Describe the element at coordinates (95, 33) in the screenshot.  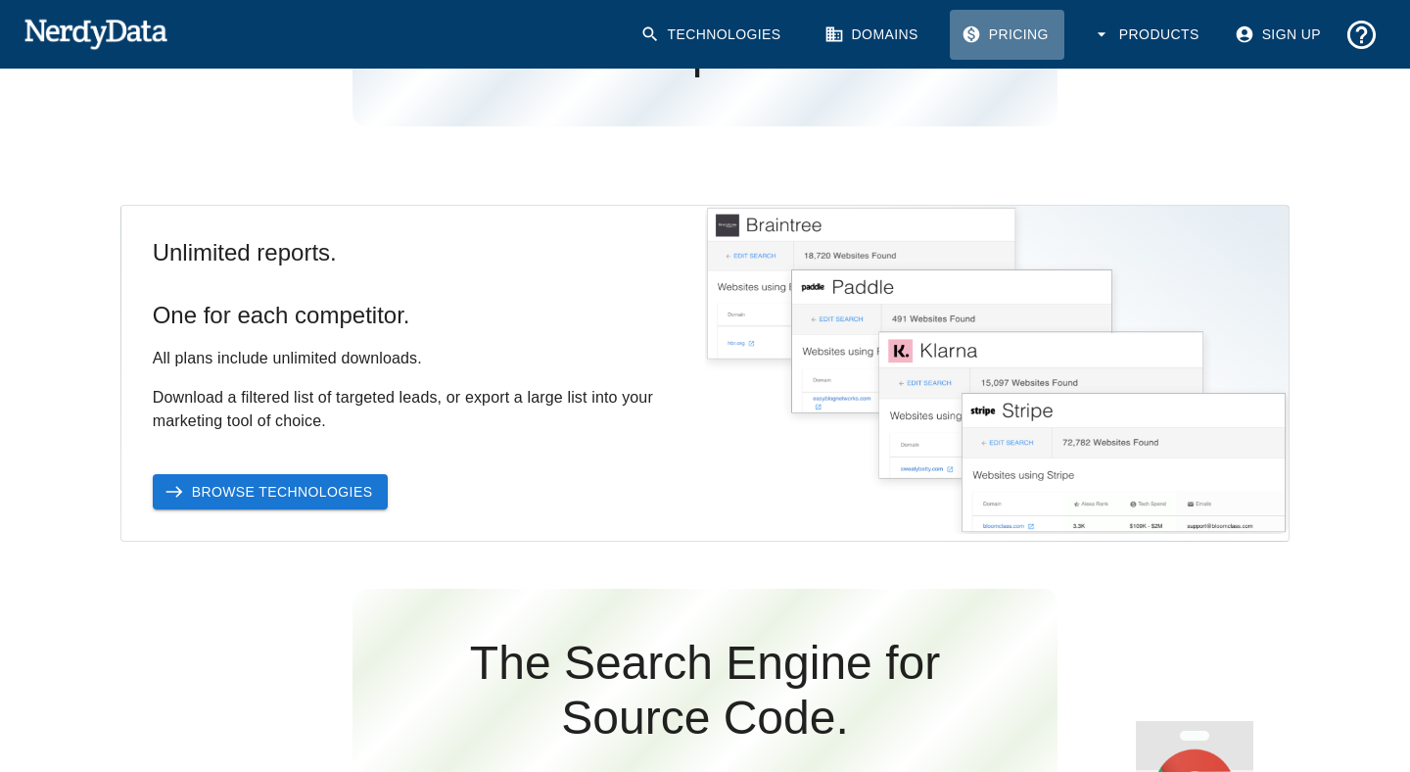
I see `img: NerdyData.com` at that location.